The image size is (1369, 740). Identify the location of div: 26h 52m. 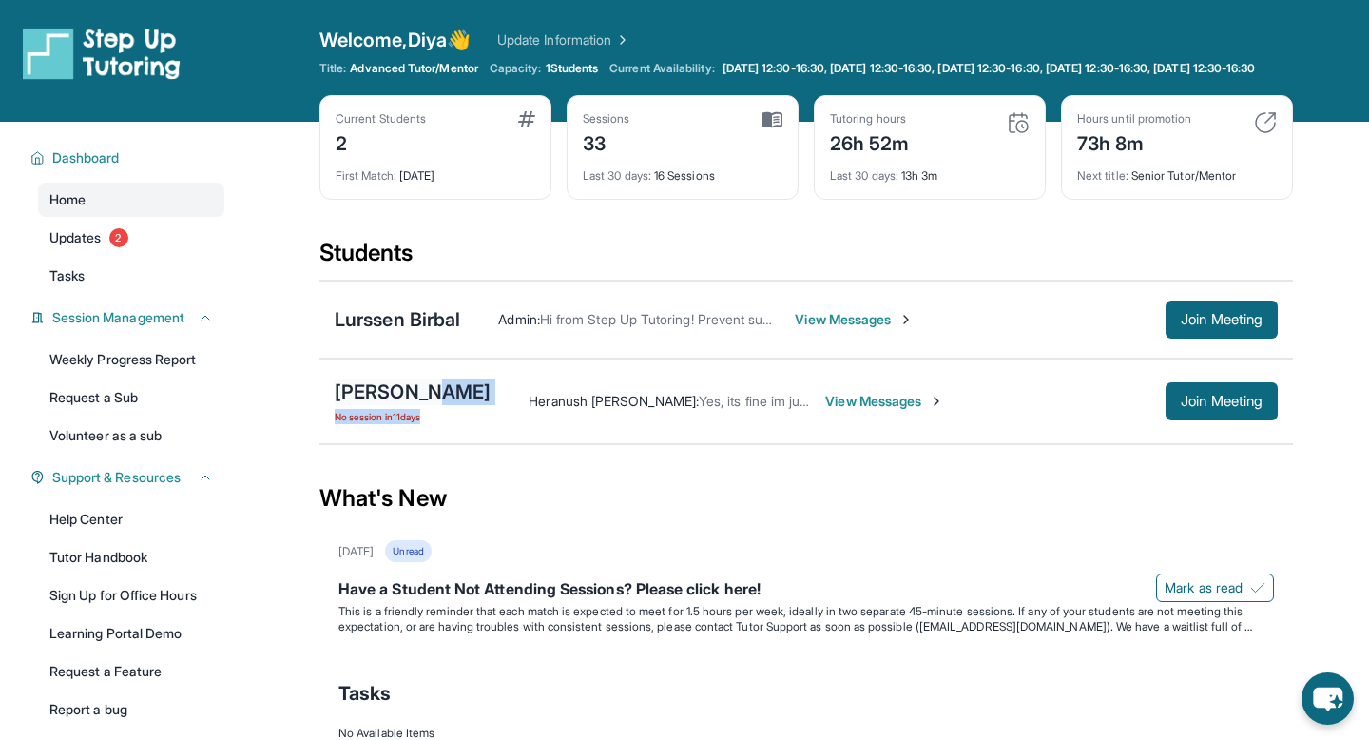
(870, 142).